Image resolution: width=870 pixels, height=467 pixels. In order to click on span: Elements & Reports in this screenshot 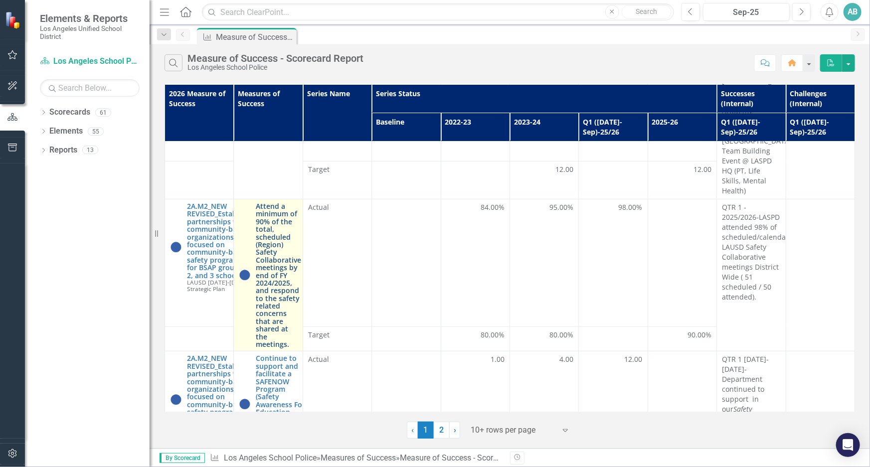, I will do `click(90, 18)`.